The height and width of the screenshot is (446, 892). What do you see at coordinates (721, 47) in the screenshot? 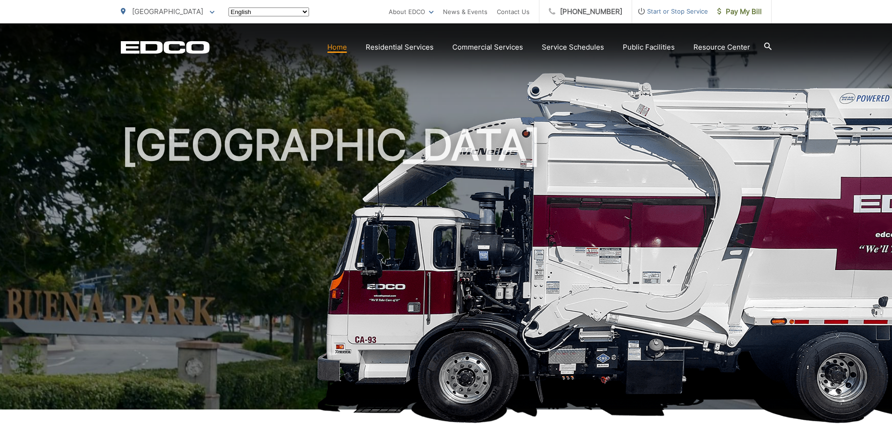
I see `a: Resource Center` at bounding box center [721, 47].